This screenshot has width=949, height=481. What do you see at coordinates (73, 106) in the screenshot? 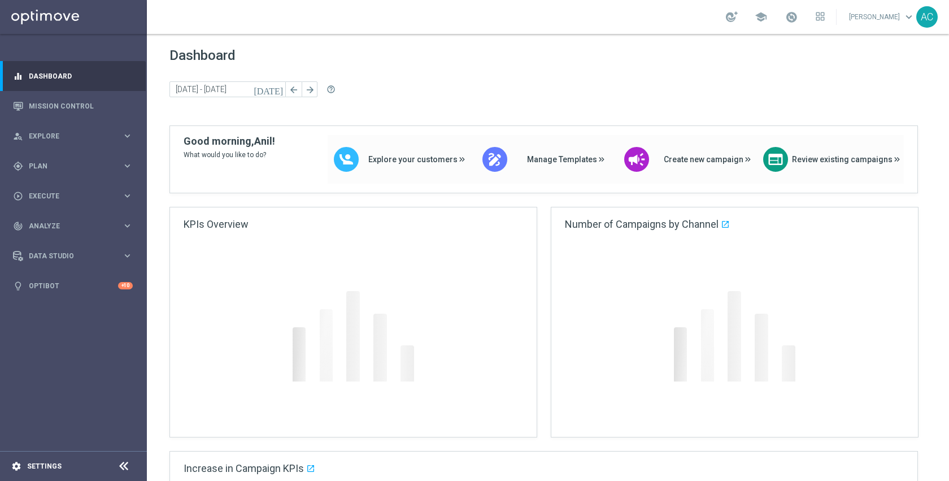
I see `button: Mission Control` at bounding box center [73, 106].